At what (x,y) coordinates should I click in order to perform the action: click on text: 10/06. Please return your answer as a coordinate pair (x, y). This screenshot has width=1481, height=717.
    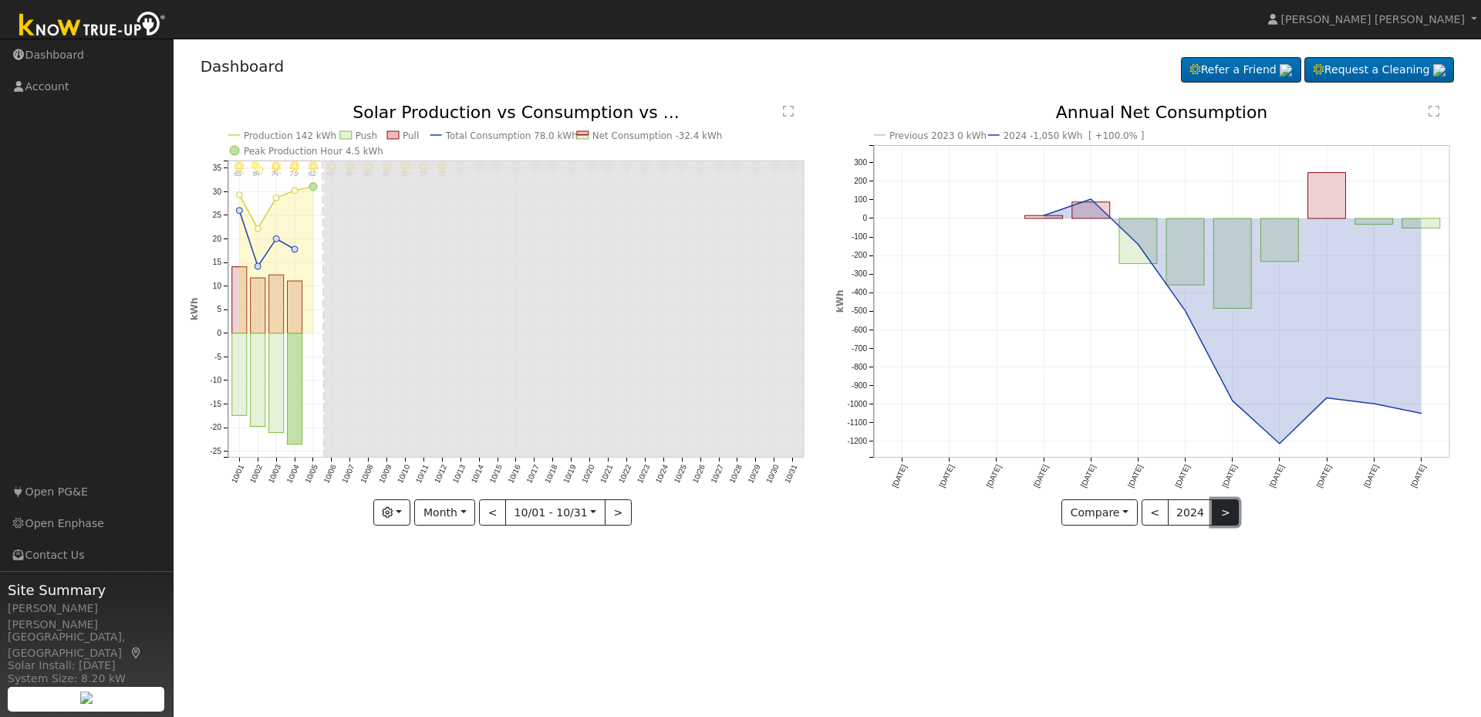
    Looking at the image, I should click on (329, 474).